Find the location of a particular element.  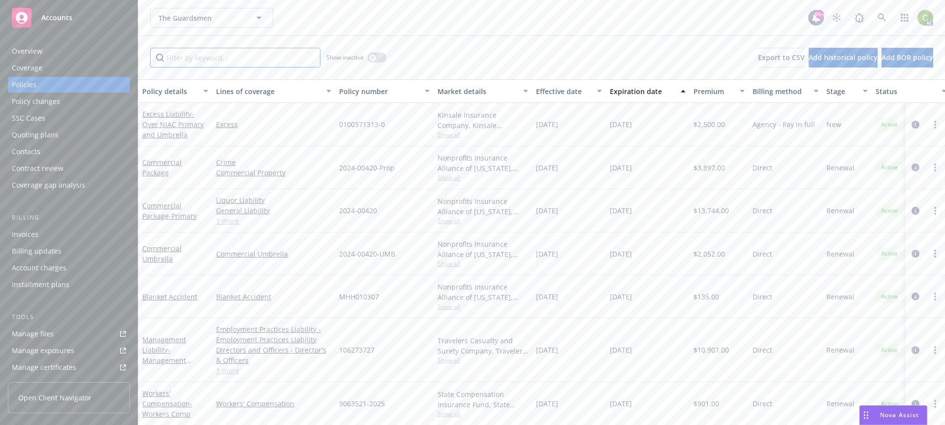

span: Export to CSV is located at coordinates (781, 57).